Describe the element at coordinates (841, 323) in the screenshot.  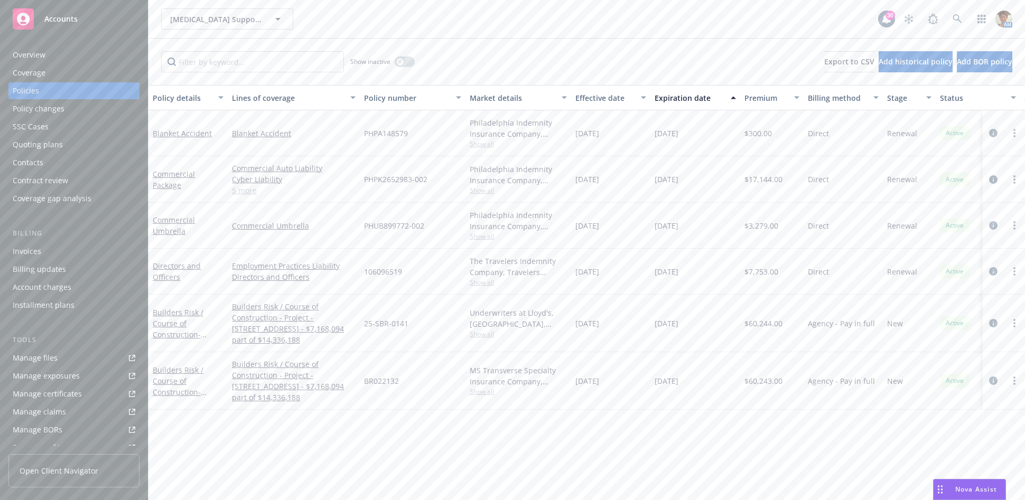
I see `span: Agency - Pay in full` at that location.